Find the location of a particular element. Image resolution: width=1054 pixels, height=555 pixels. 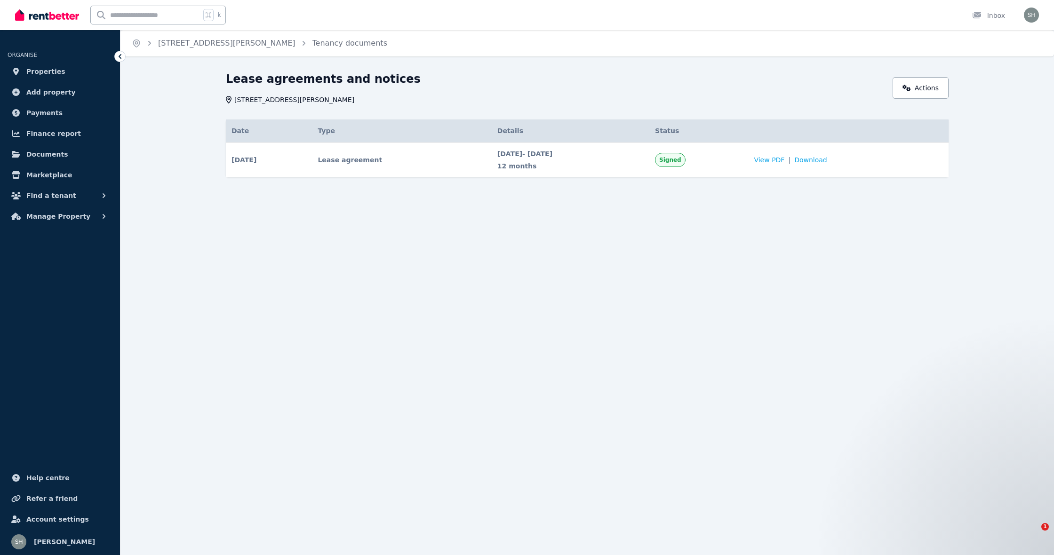

span: Manage Property is located at coordinates (58, 216).